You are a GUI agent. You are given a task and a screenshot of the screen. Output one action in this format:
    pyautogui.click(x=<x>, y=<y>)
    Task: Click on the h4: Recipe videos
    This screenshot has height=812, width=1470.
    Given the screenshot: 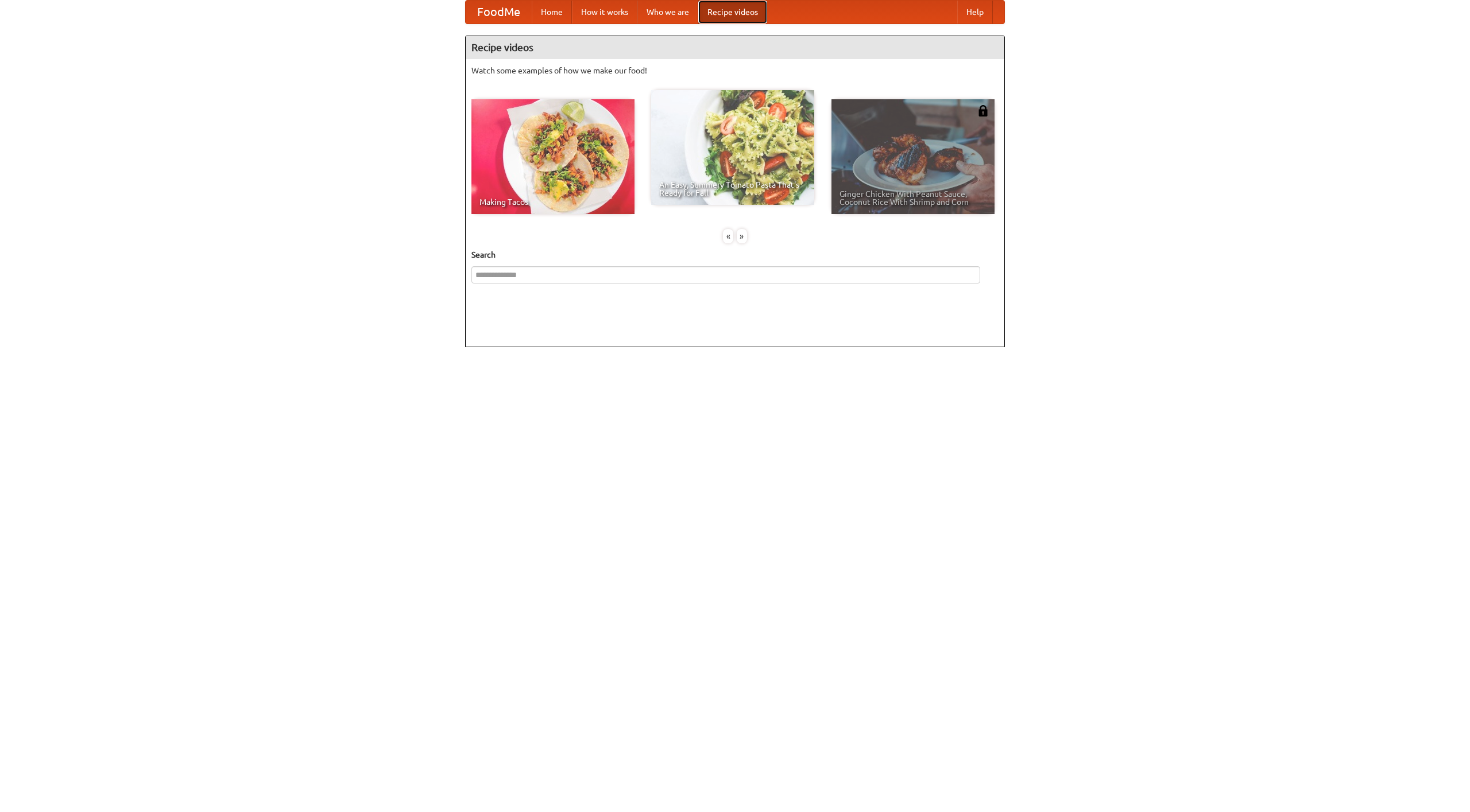 What is the action you would take?
    pyautogui.click(x=735, y=48)
    